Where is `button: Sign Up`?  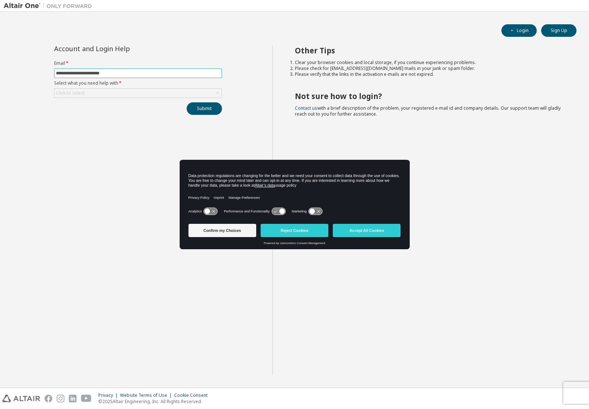
button: Sign Up is located at coordinates (559, 31).